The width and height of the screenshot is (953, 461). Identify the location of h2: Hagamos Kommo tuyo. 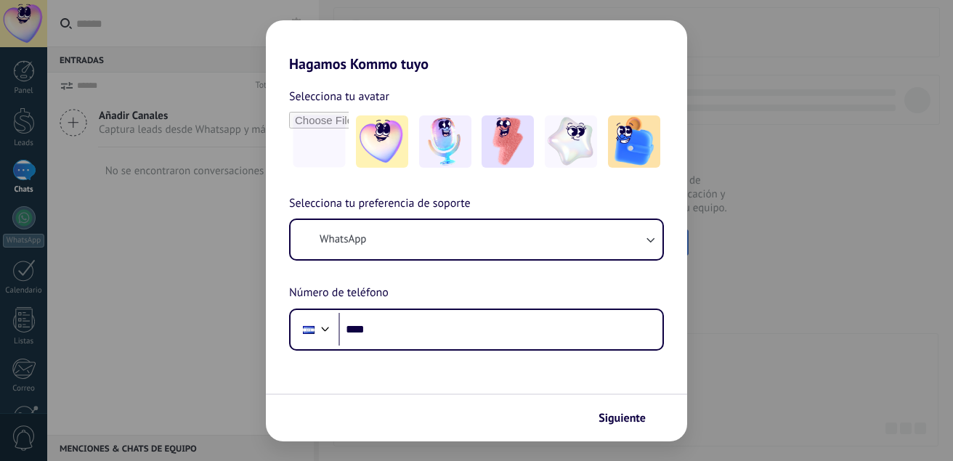
(476, 46).